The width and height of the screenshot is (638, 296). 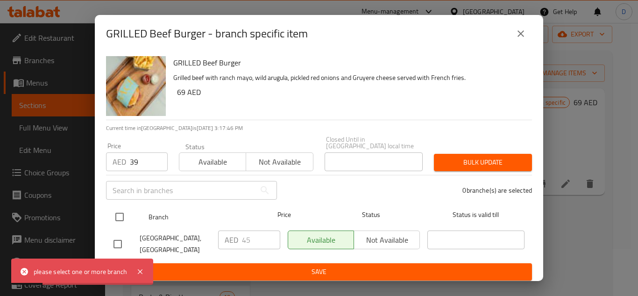 What do you see at coordinates (521, 34) in the screenshot?
I see `button: close` at bounding box center [521, 34].